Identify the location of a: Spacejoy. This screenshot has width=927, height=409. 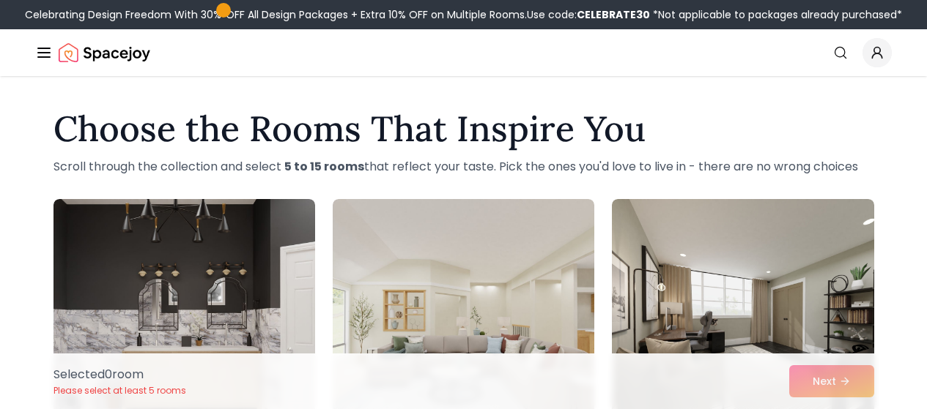
(104, 53).